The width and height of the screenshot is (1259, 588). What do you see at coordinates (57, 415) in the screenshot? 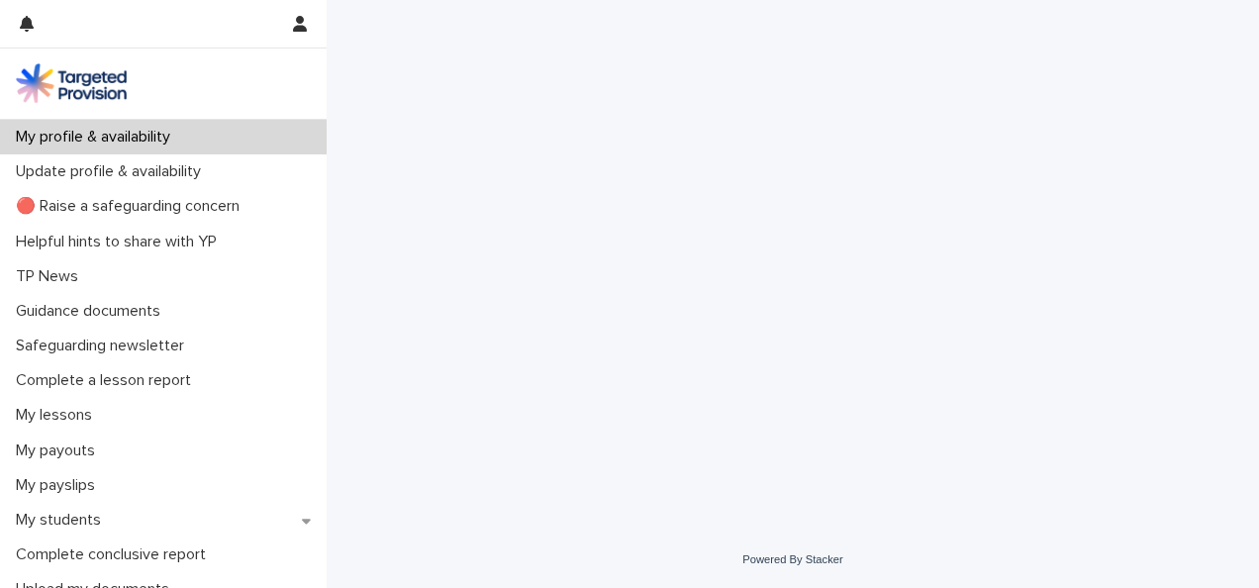
I see `p: My lessons` at bounding box center [57, 415].